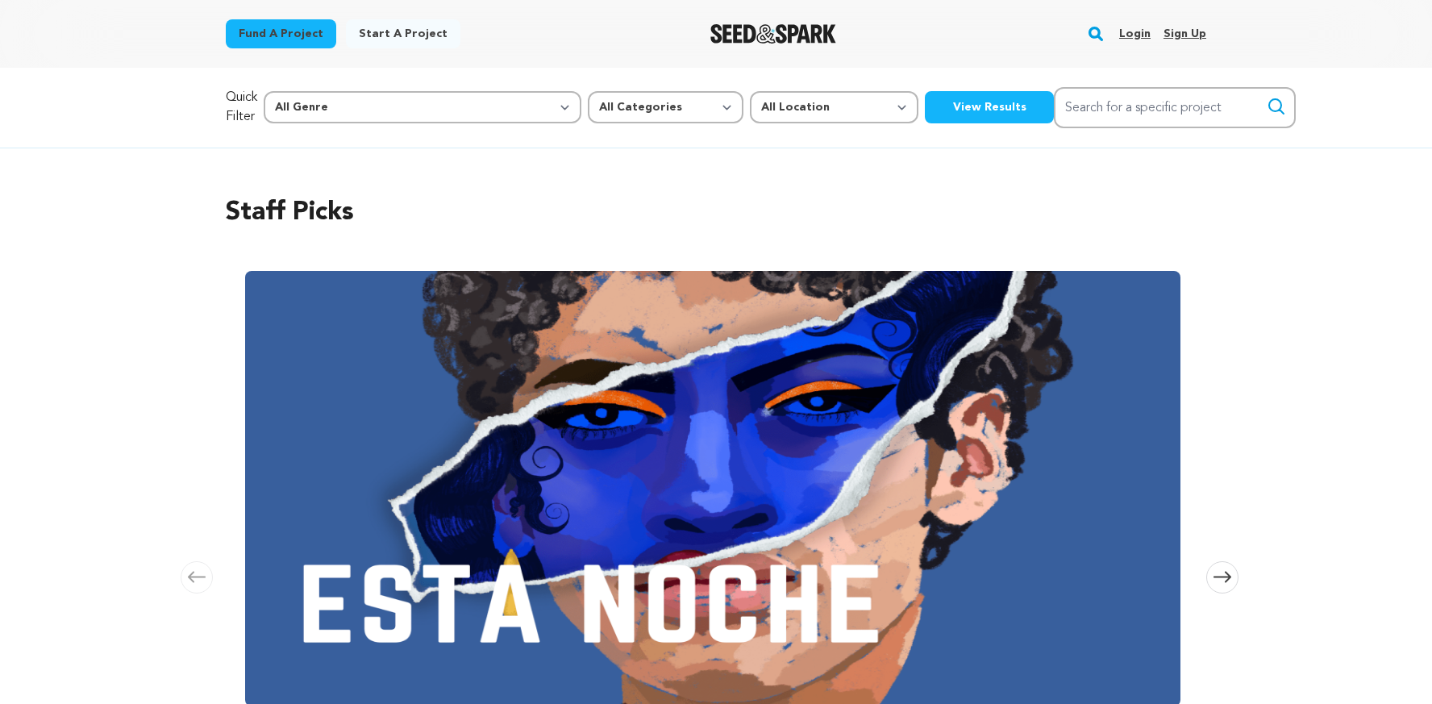  I want to click on p: Quick Filter, so click(241, 107).